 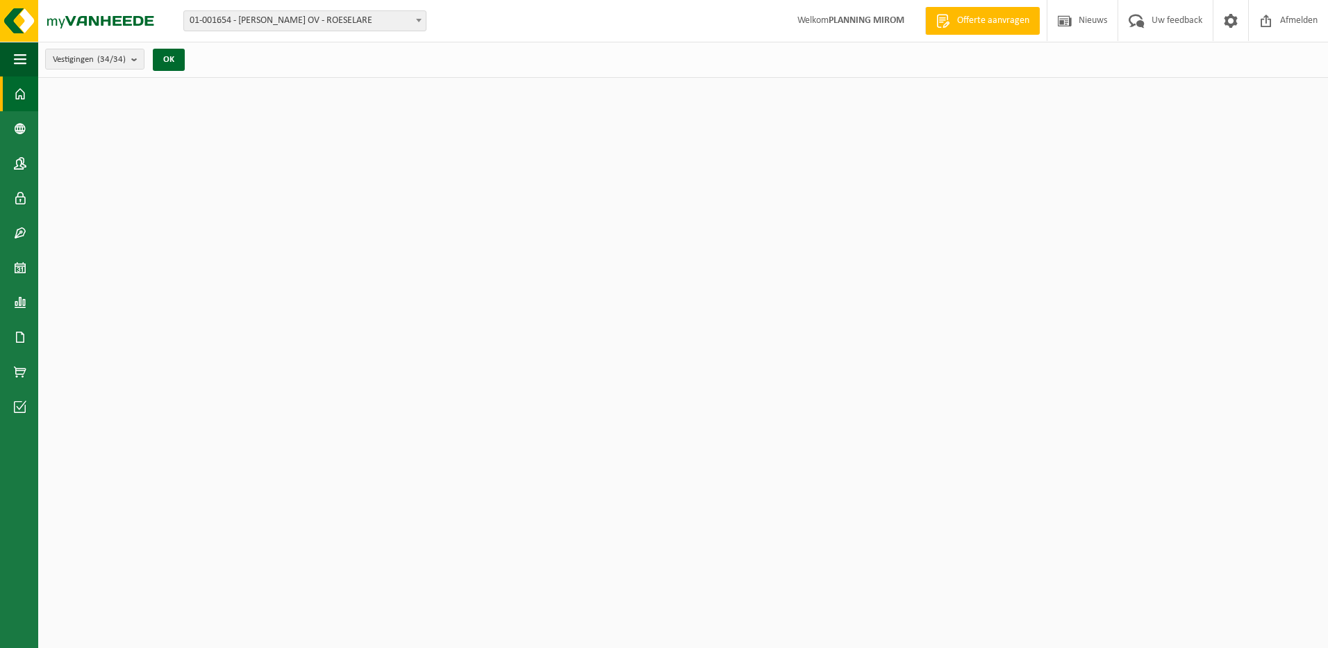 I want to click on span: Vestigingen, so click(x=89, y=60).